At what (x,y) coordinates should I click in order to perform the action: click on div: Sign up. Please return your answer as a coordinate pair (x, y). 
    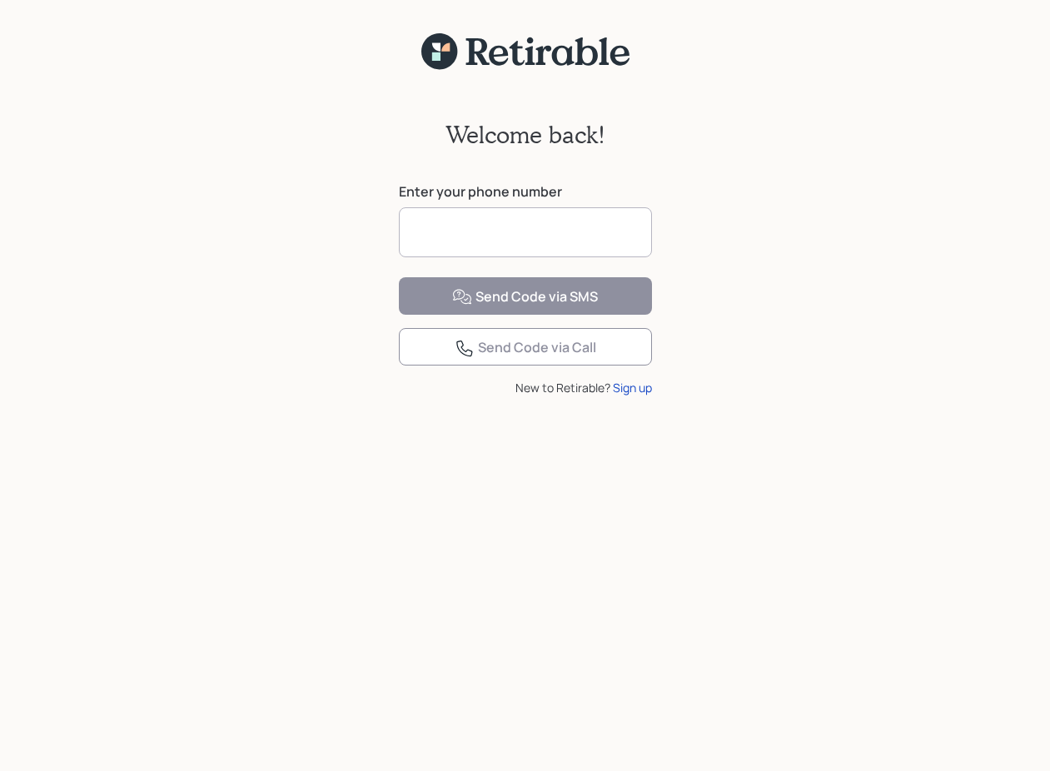
    Looking at the image, I should click on (632, 387).